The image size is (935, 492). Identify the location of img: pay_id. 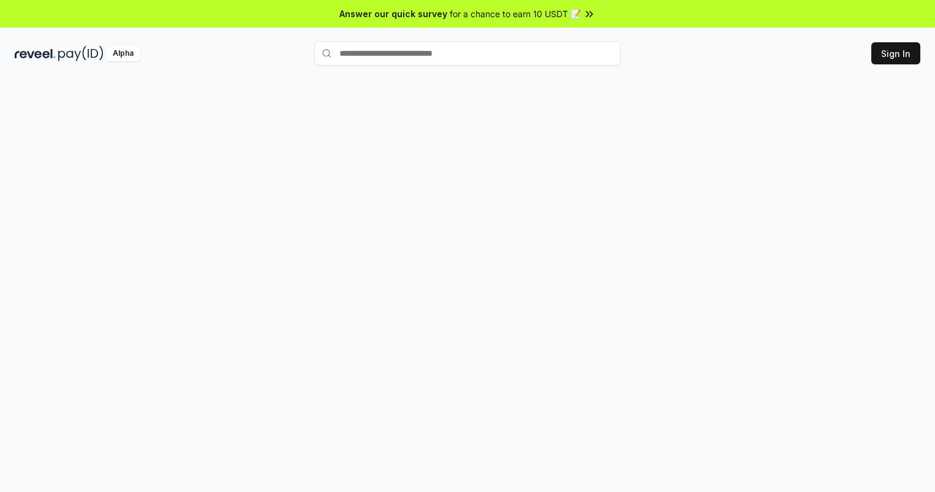
(81, 53).